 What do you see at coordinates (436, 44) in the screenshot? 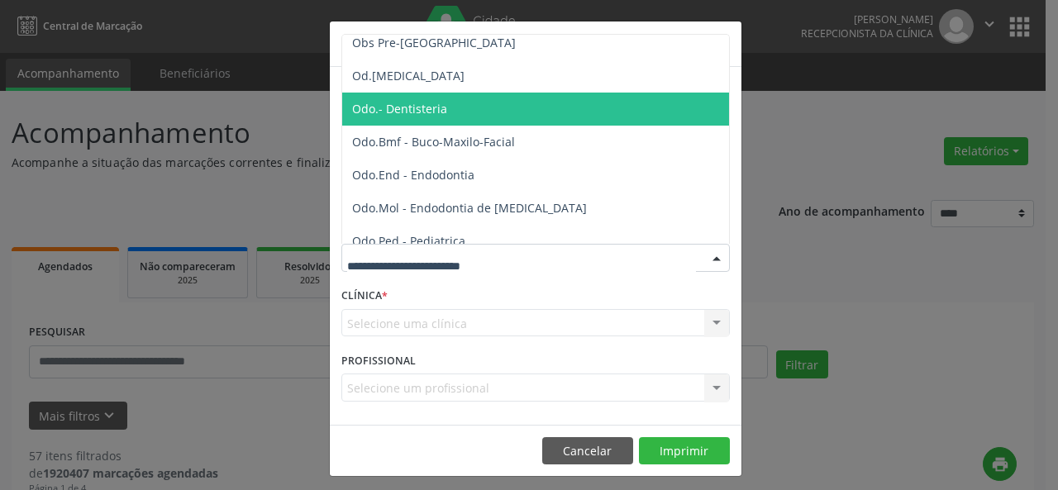
I see `h5: Relatório de agendamentos` at bounding box center [436, 44].